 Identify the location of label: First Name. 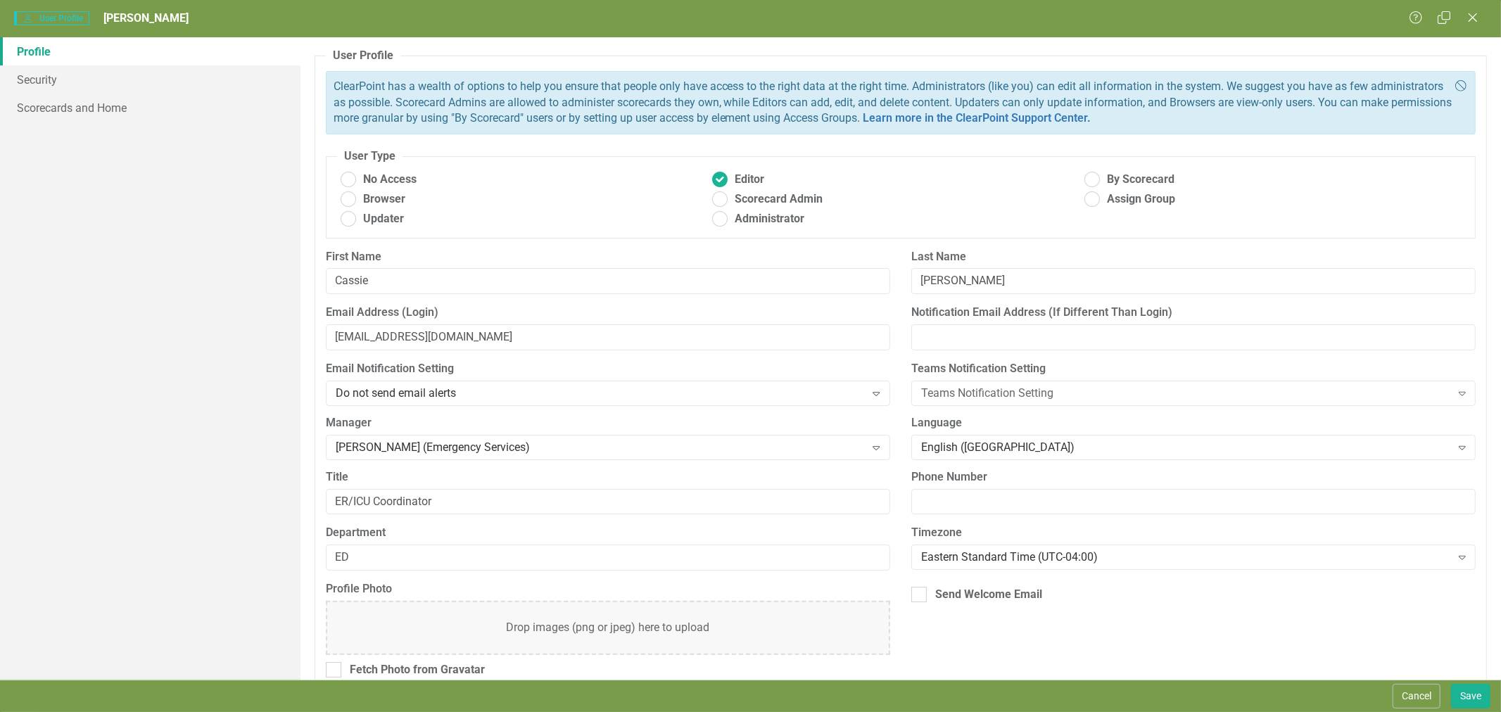
(608, 257).